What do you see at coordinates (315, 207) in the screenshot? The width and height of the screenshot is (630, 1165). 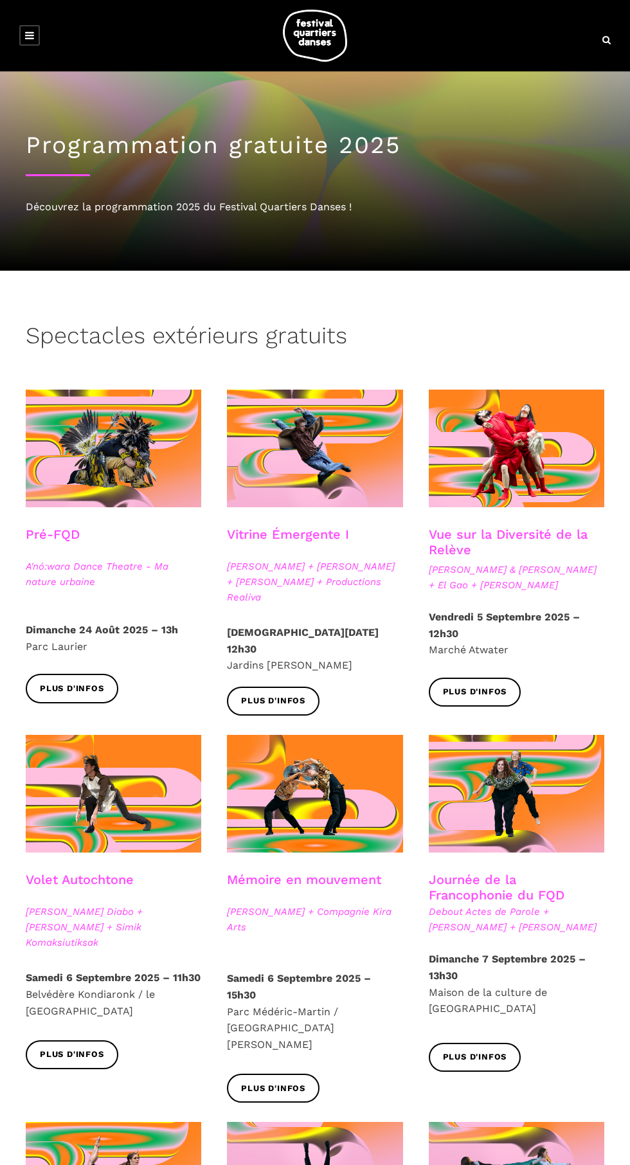 I see `div: Découvrez la programmation 2025 du Festival Quartiers Danses !` at bounding box center [315, 207].